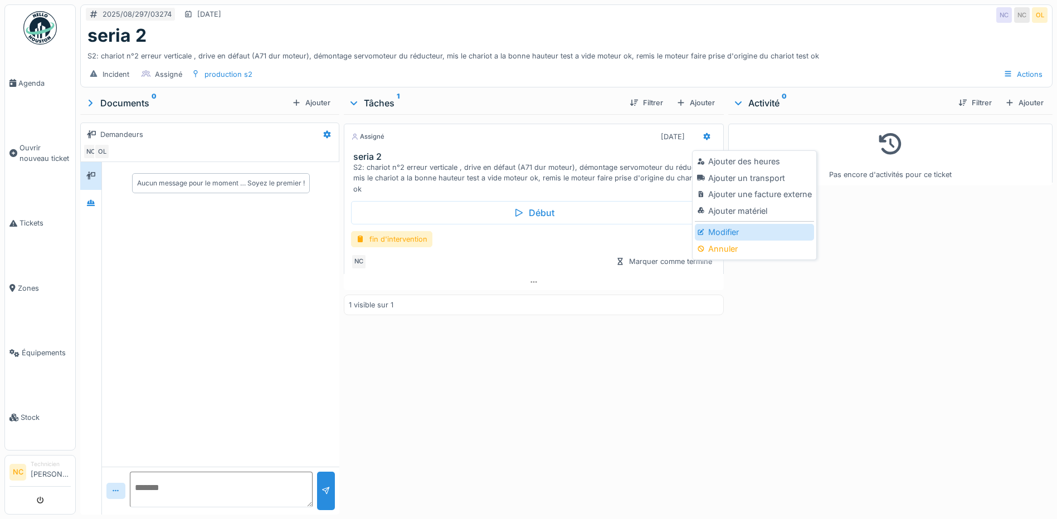  What do you see at coordinates (841, 103) in the screenshot?
I see `div: Activité` at bounding box center [841, 103].